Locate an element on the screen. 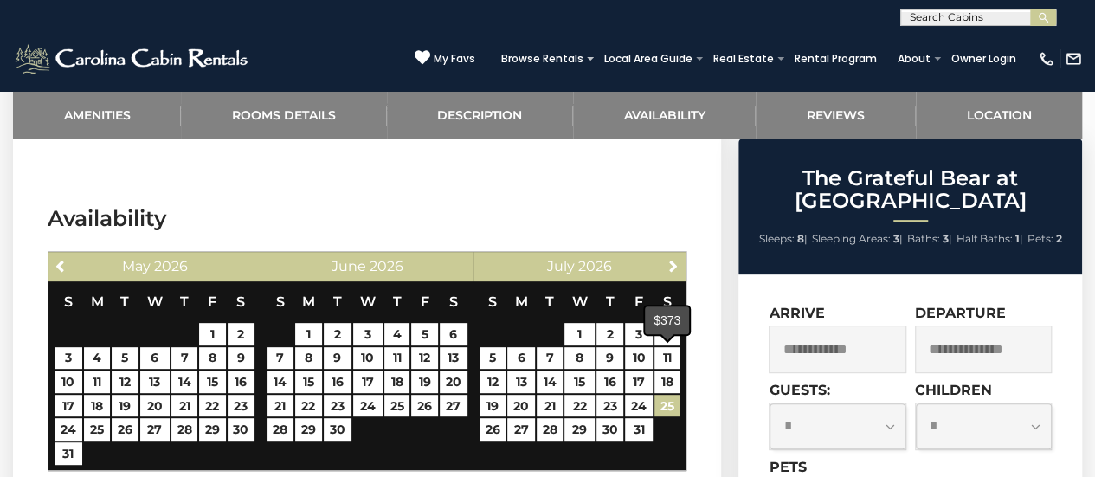 Image resolution: width=1095 pixels, height=477 pixels. span: Previous is located at coordinates (61, 266).